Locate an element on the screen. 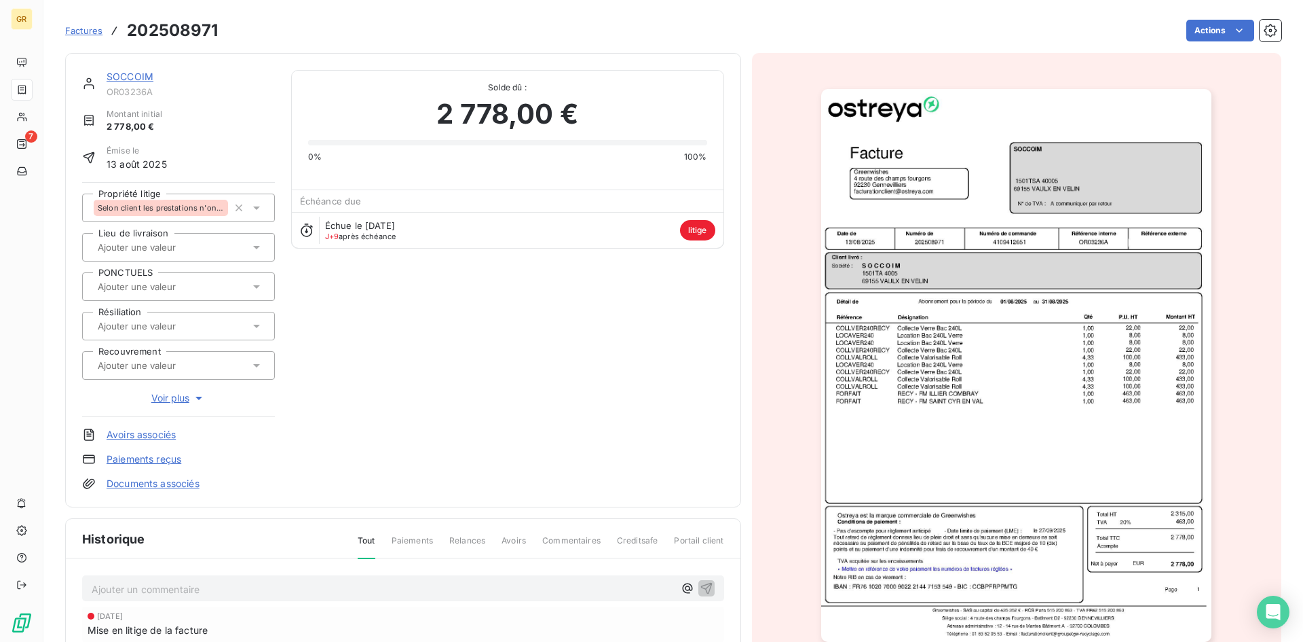 The height and width of the screenshot is (642, 1303). span: Émise le is located at coordinates (136, 151).